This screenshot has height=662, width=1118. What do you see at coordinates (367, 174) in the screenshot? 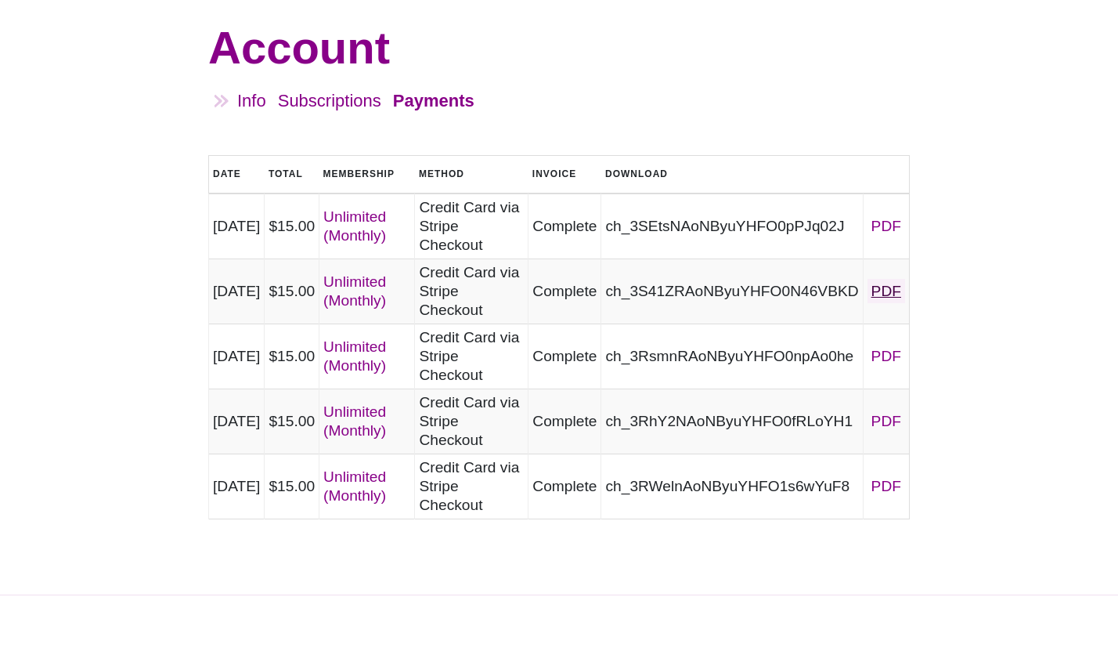
I see `th: Membership` at bounding box center [367, 174].